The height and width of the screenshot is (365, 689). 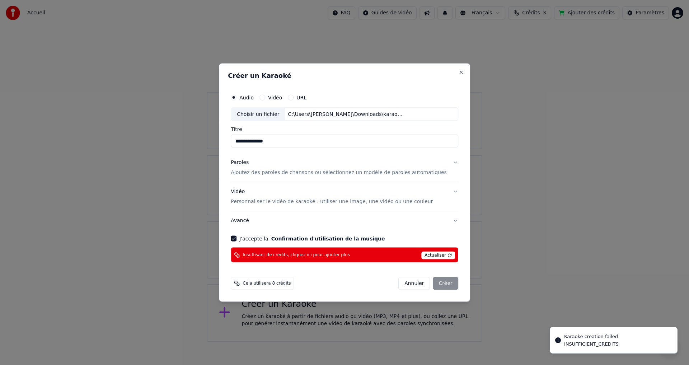 I want to click on label: URL, so click(x=301, y=97).